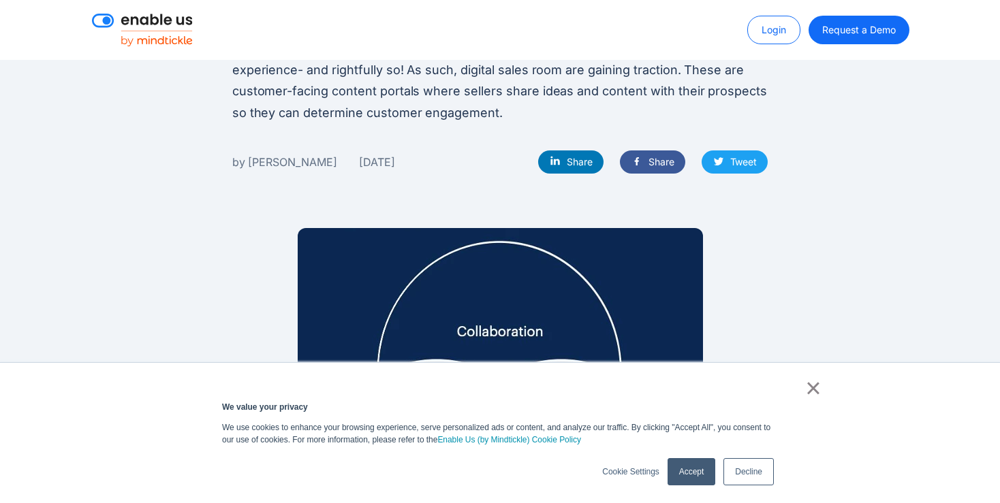 Image resolution: width=1000 pixels, height=503 pixels. I want to click on div: by, so click(238, 162).